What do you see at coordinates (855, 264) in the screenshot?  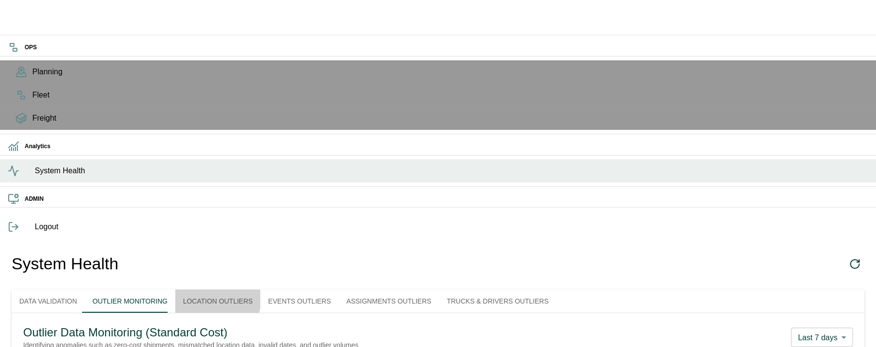 I see `button: Refresh data` at bounding box center [855, 264].